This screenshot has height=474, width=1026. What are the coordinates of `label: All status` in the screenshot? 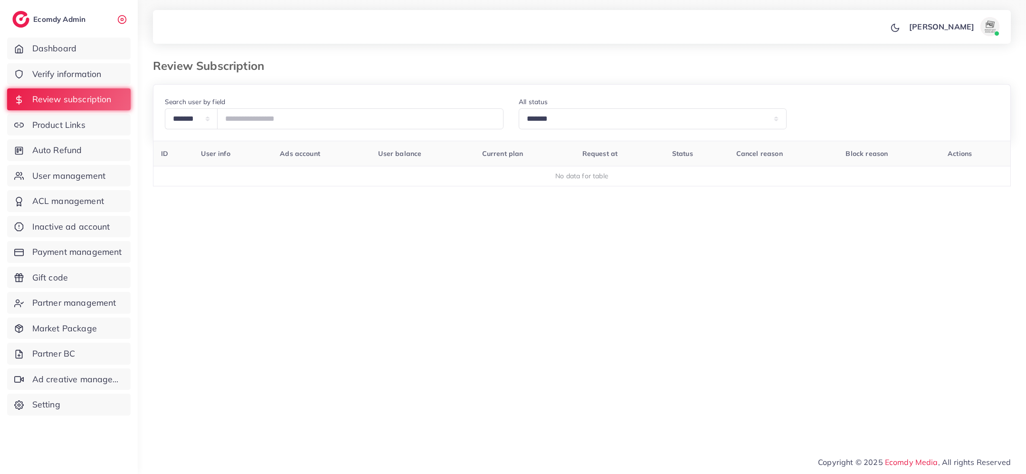 It's located at (533, 102).